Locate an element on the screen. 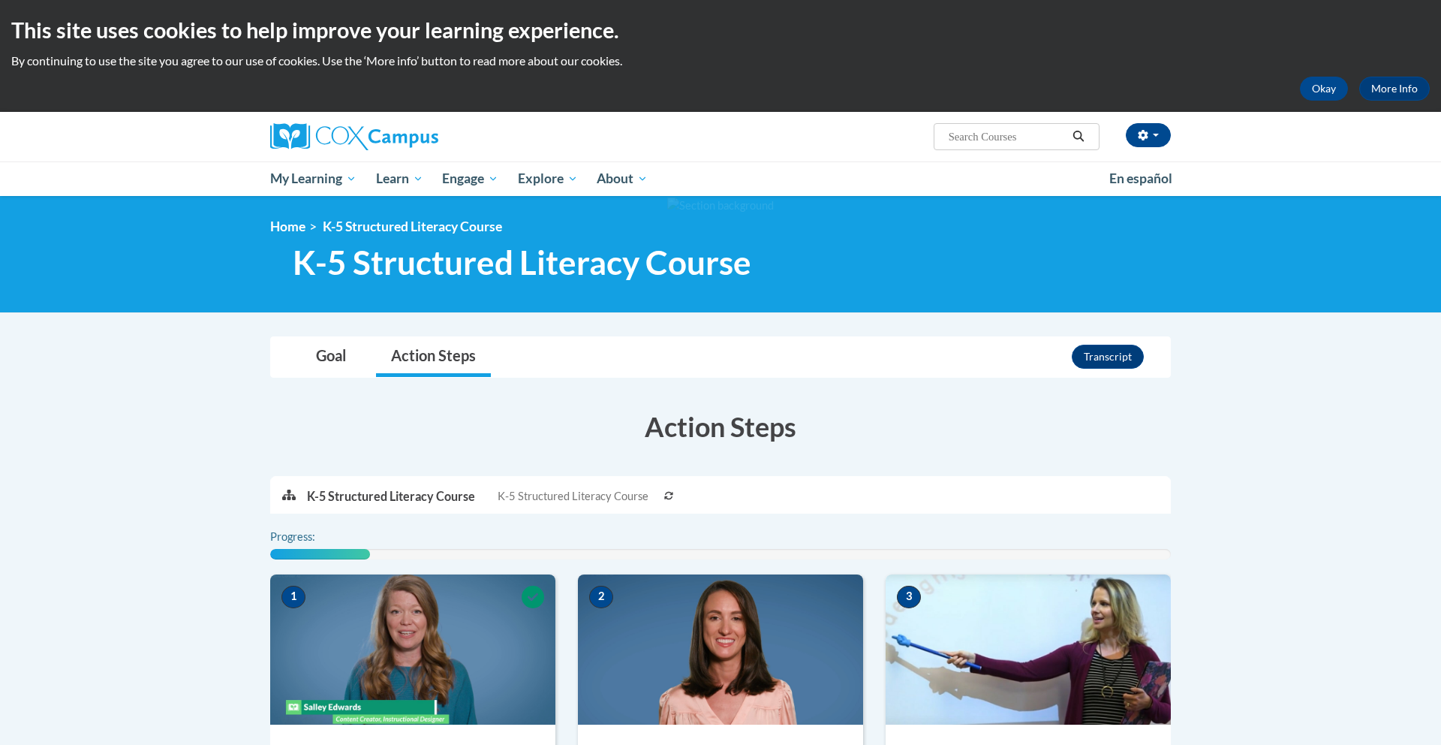  span: Engage is located at coordinates (470, 179).